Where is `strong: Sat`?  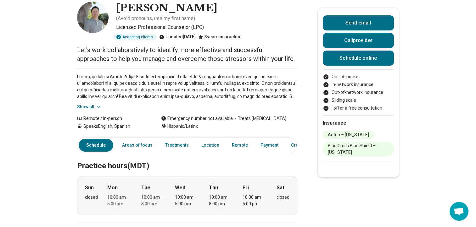
strong: Sat is located at coordinates (280, 188).